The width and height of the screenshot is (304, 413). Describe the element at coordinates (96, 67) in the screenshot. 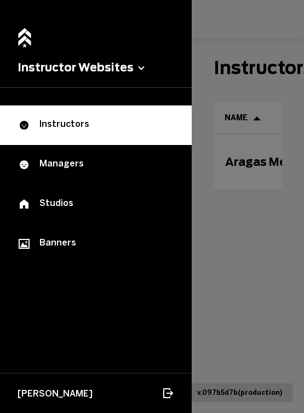

I see `button: Instructor Websites` at that location.